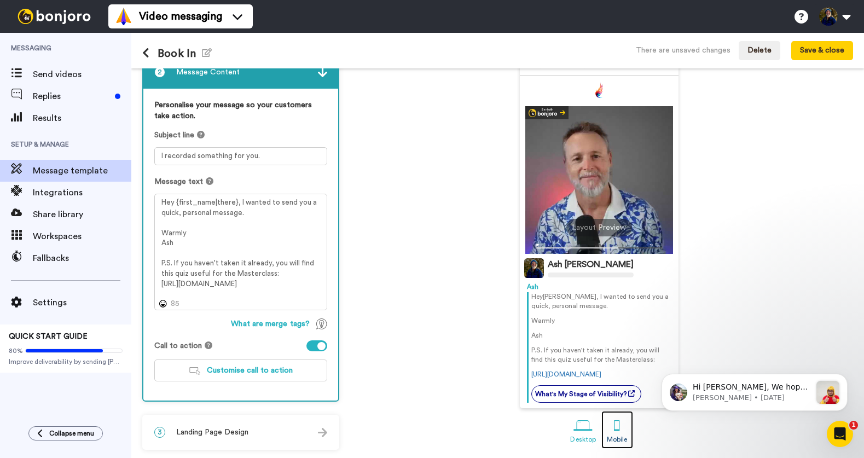  What do you see at coordinates (599, 246) in the screenshot?
I see `img: player-controls-full.svg` at bounding box center [599, 246].